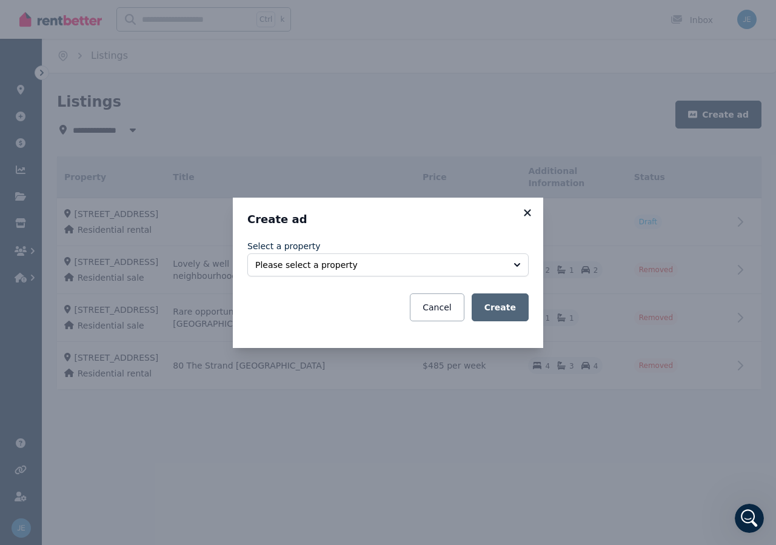 The width and height of the screenshot is (776, 545). What do you see at coordinates (388, 265) in the screenshot?
I see `button: Please select a property` at bounding box center [388, 265].